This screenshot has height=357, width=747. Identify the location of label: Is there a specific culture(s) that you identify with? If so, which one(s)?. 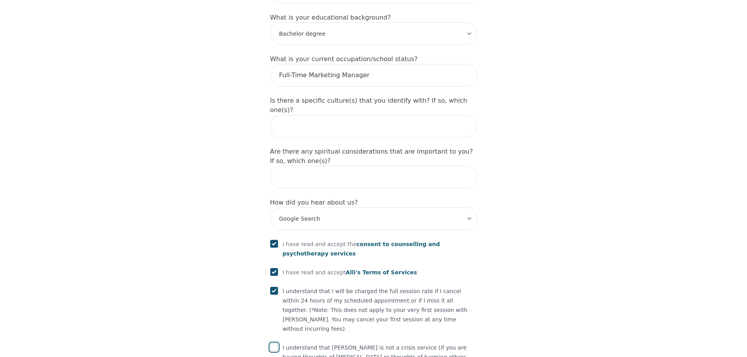
(369, 105).